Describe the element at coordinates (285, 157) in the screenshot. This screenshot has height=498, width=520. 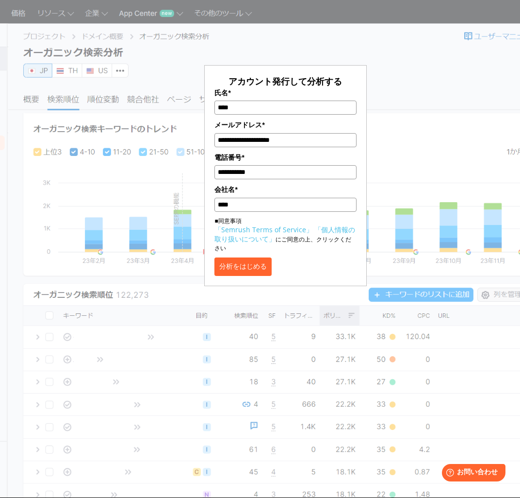
I see `label: 電話番号*` at that location.